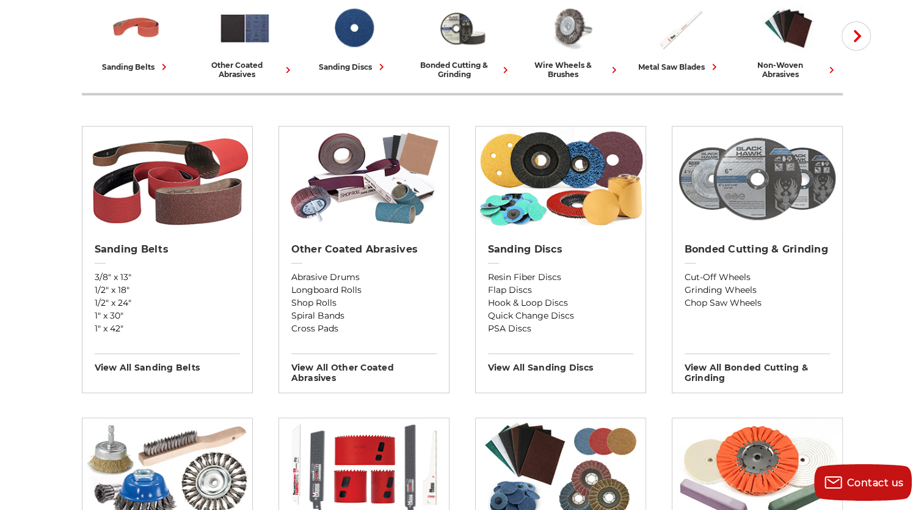 This screenshot has width=924, height=510. I want to click on div: metal saw blades, so click(679, 67).